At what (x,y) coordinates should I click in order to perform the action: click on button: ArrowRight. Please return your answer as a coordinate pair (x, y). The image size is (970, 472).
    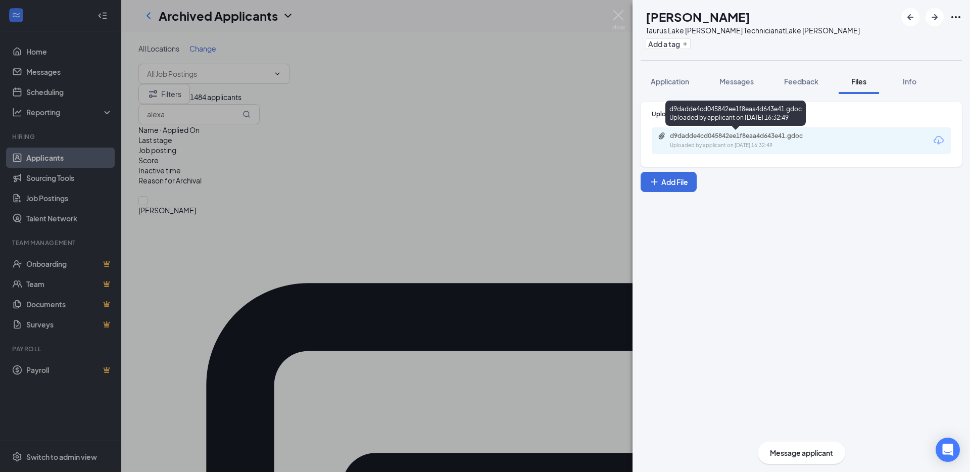
    Looking at the image, I should click on (935, 17).